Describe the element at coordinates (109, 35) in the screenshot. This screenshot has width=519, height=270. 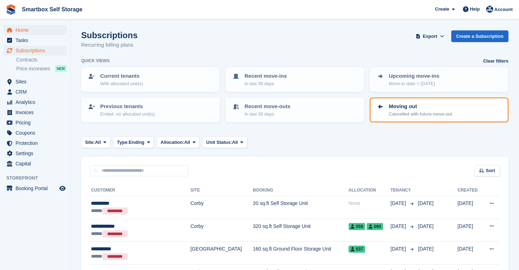
I see `h1: Subscriptions` at that location.